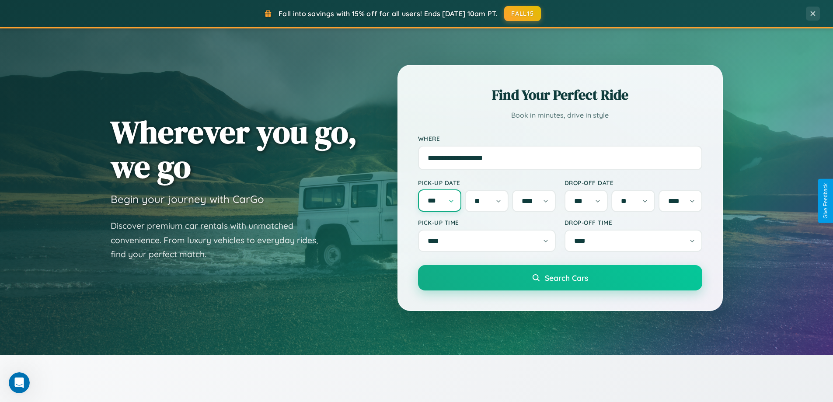 This screenshot has height=402, width=833. What do you see at coordinates (560, 115) in the screenshot?
I see `p: Book in minutes, drive in style` at bounding box center [560, 115].